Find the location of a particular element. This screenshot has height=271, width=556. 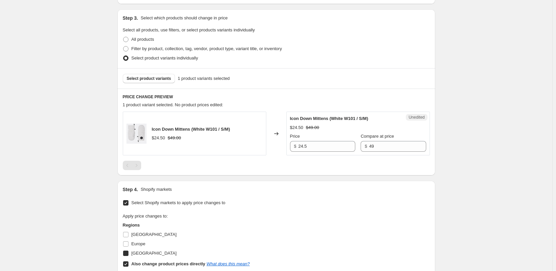

span: Apply price changes to: is located at coordinates (145, 216).